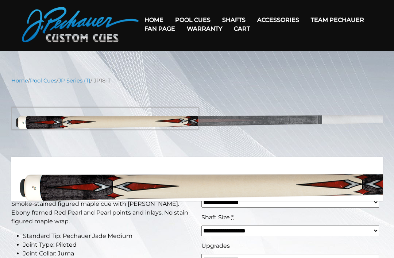 The height and width of the screenshot is (258, 394). What do you see at coordinates (160, 28) in the screenshot?
I see `a: Fan Page` at bounding box center [160, 28].